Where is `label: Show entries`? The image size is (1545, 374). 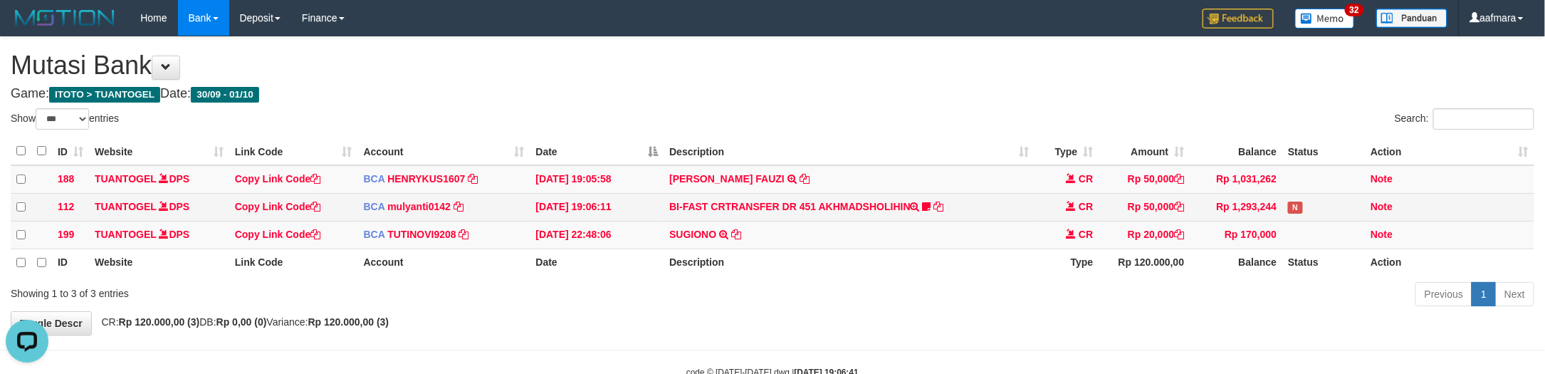
label: Show entries is located at coordinates (65, 119).